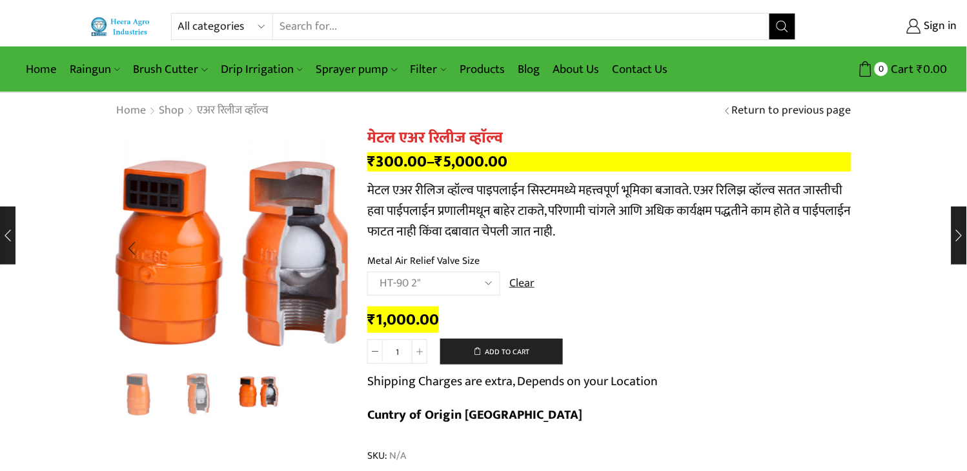  What do you see at coordinates (939, 26) in the screenshot?
I see `span: Sign in` at bounding box center [939, 26].